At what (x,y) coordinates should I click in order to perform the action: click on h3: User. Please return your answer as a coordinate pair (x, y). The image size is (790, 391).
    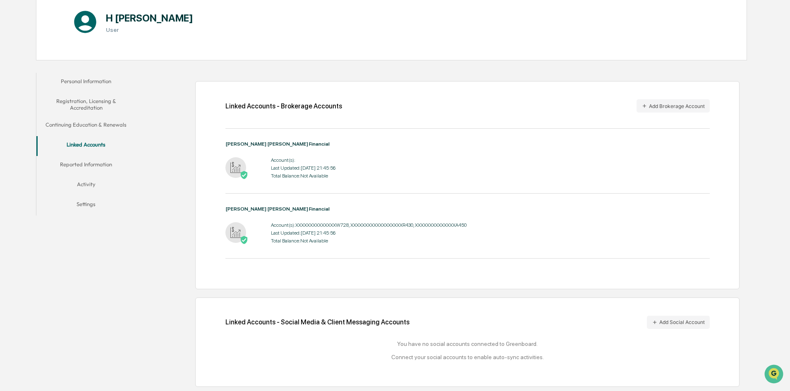
    Looking at the image, I should click on (149, 30).